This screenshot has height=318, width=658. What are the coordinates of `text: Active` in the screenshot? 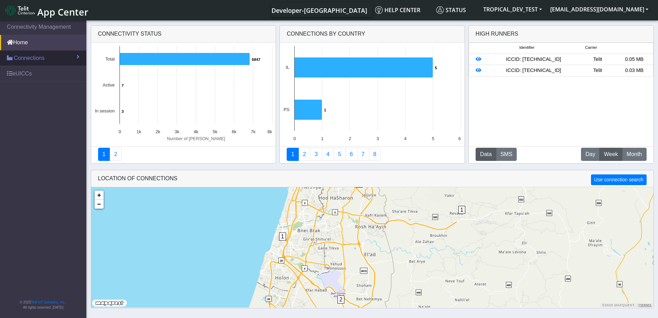 It's located at (109, 85).